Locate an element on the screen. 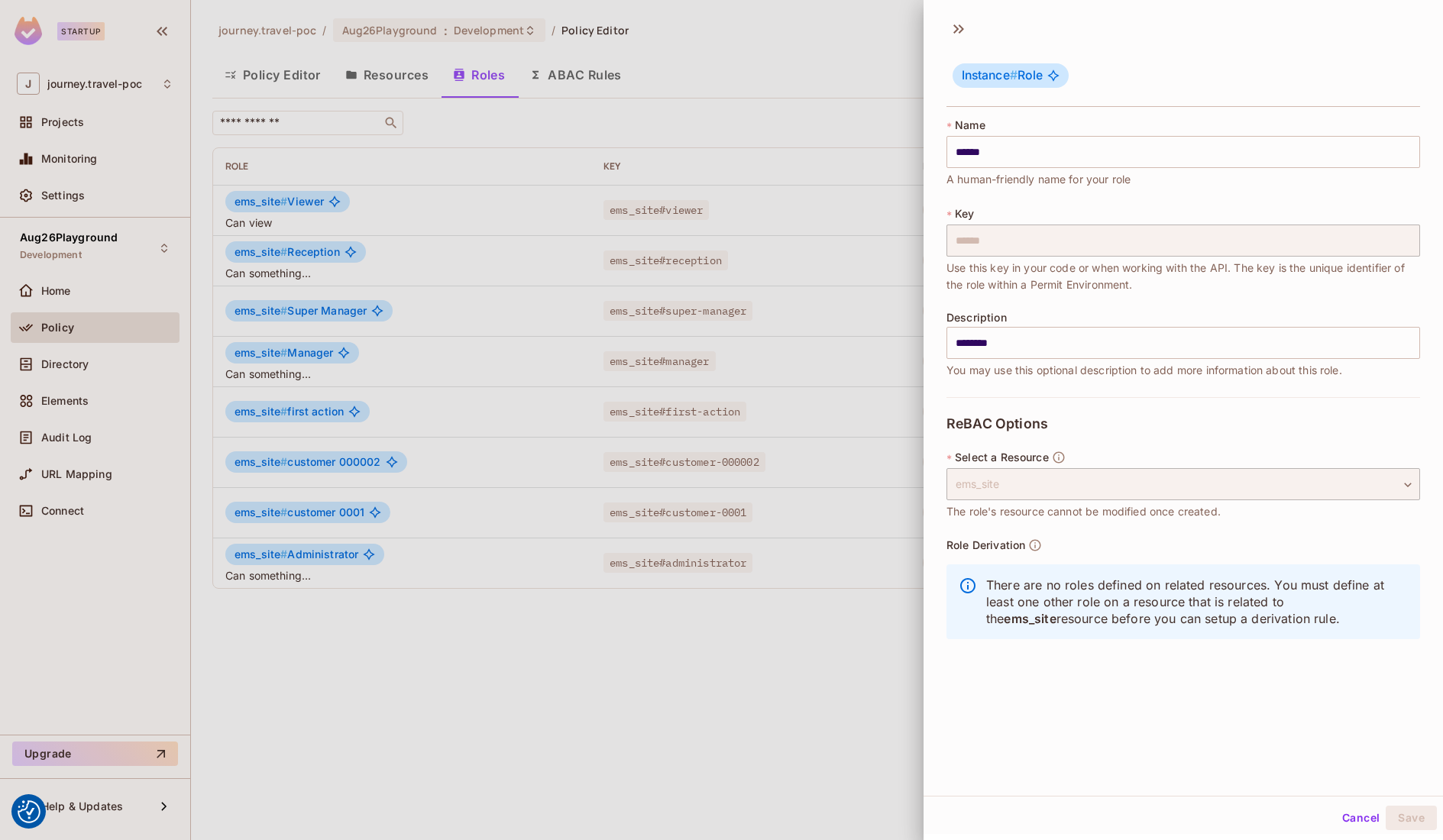 The image size is (1443, 840). span: Use this key in your code or when working with the API. The key is the unique identifier of the r... is located at coordinates (1183, 276).